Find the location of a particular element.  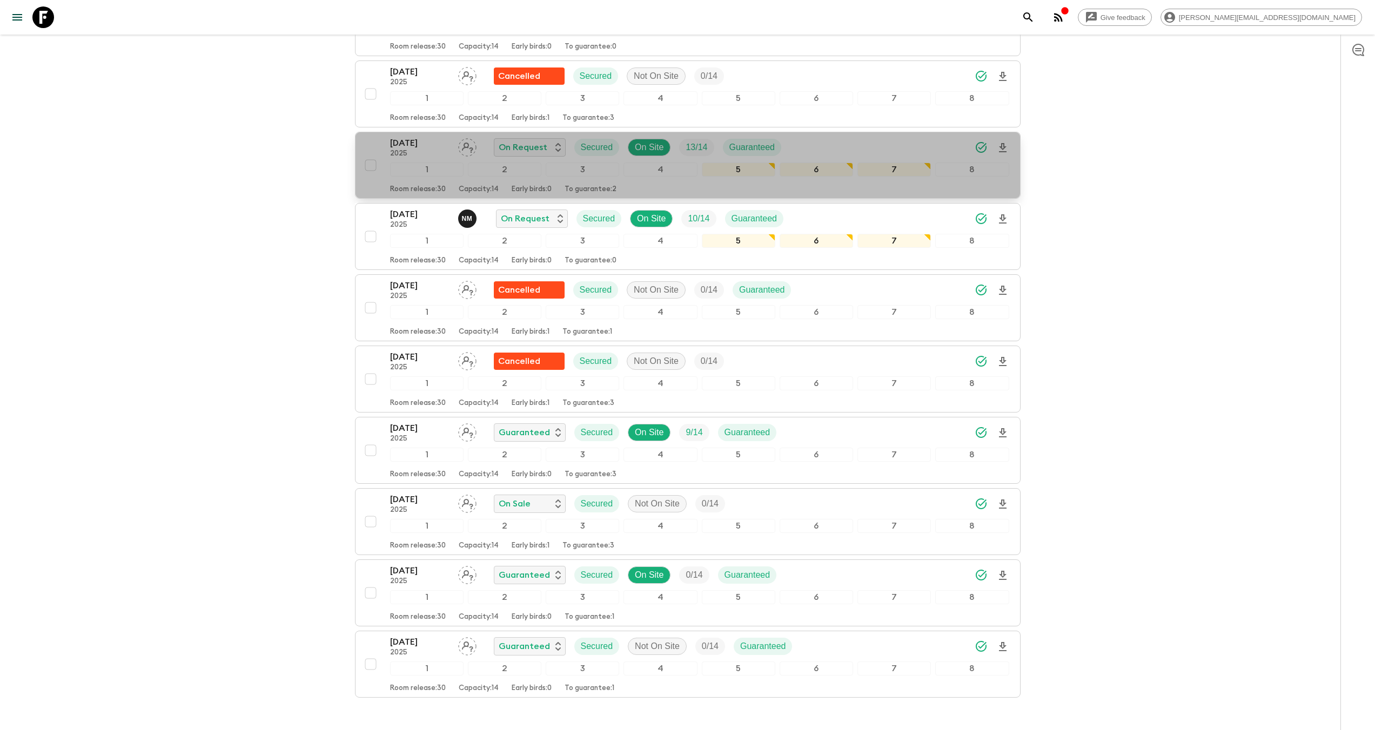

p: 13 / 14 is located at coordinates (696, 147).